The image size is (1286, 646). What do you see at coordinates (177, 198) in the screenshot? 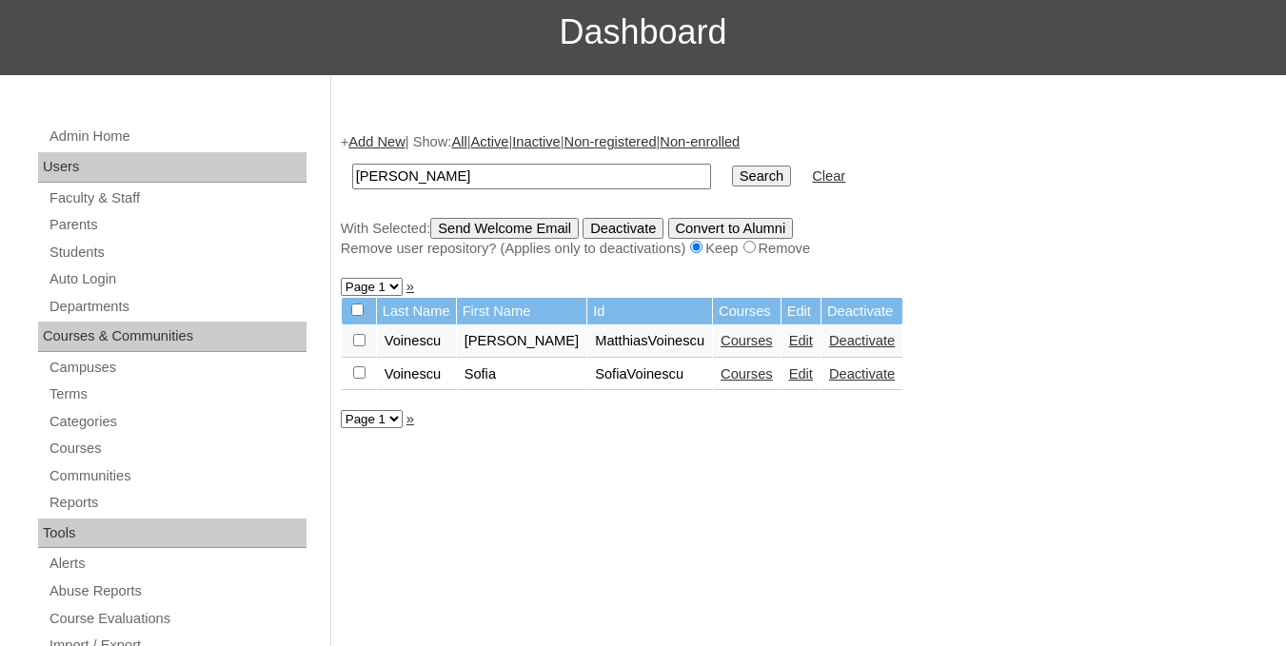
I see `a: Faculty & Staff` at bounding box center [177, 198].